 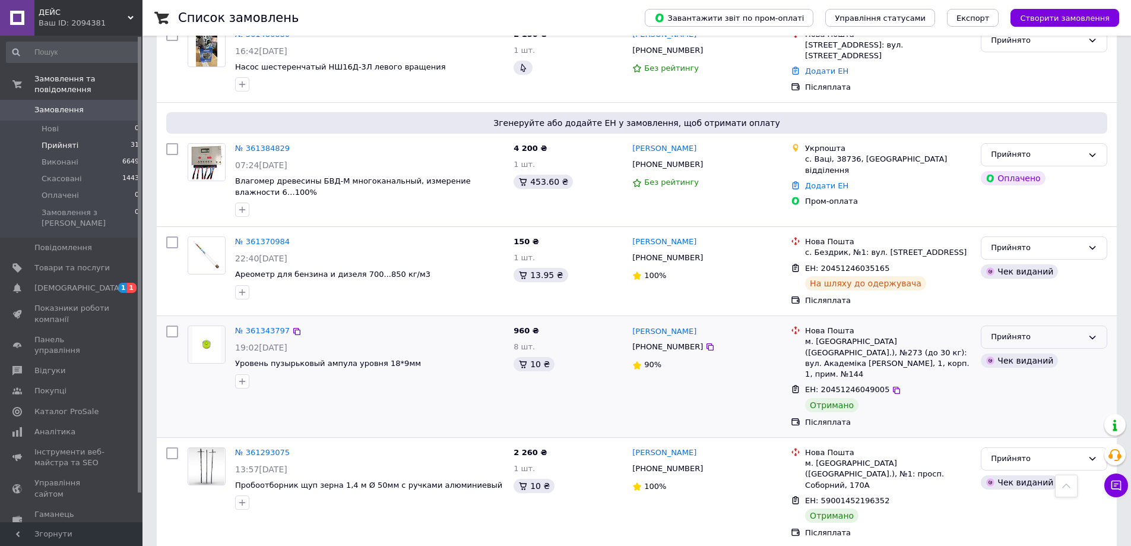 What do you see at coordinates (328, 363) in the screenshot?
I see `a: Уровень пузырьковый ампула уровня 18*9мм` at bounding box center [328, 363].